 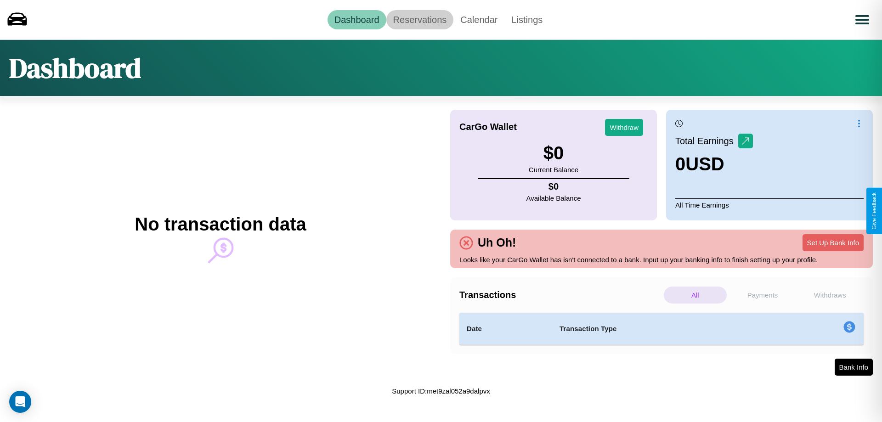 What do you see at coordinates (661, 329) in the screenshot?
I see `table: simple table` at bounding box center [661, 329].